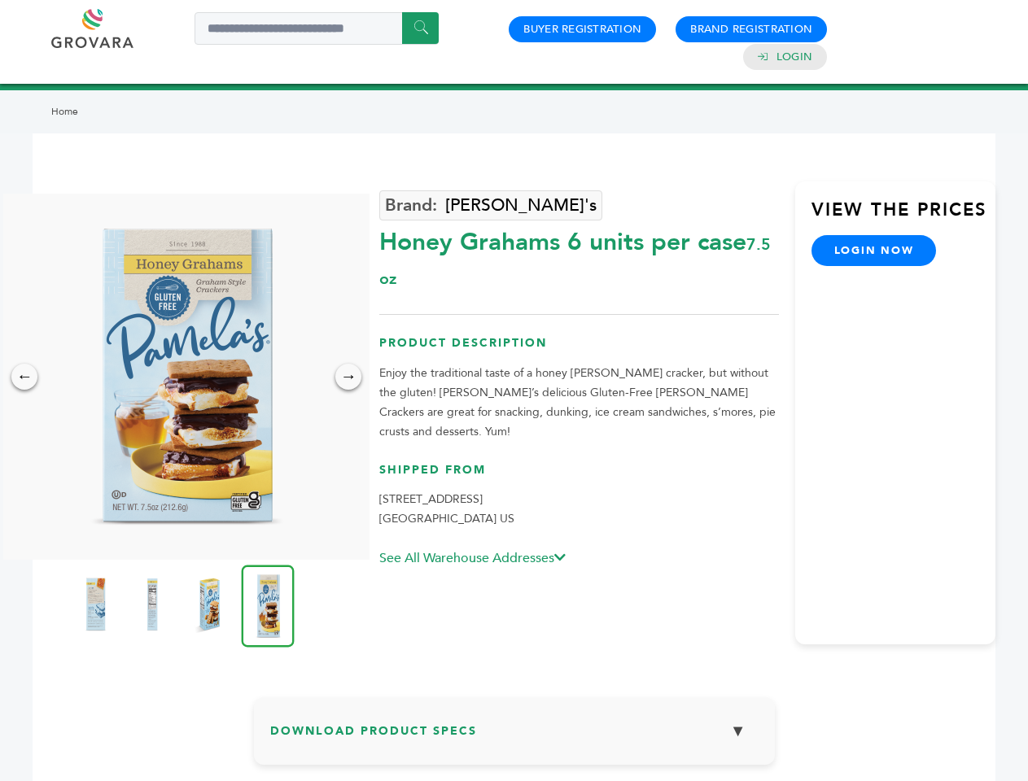  I want to click on h3: Product Description, so click(578, 349).